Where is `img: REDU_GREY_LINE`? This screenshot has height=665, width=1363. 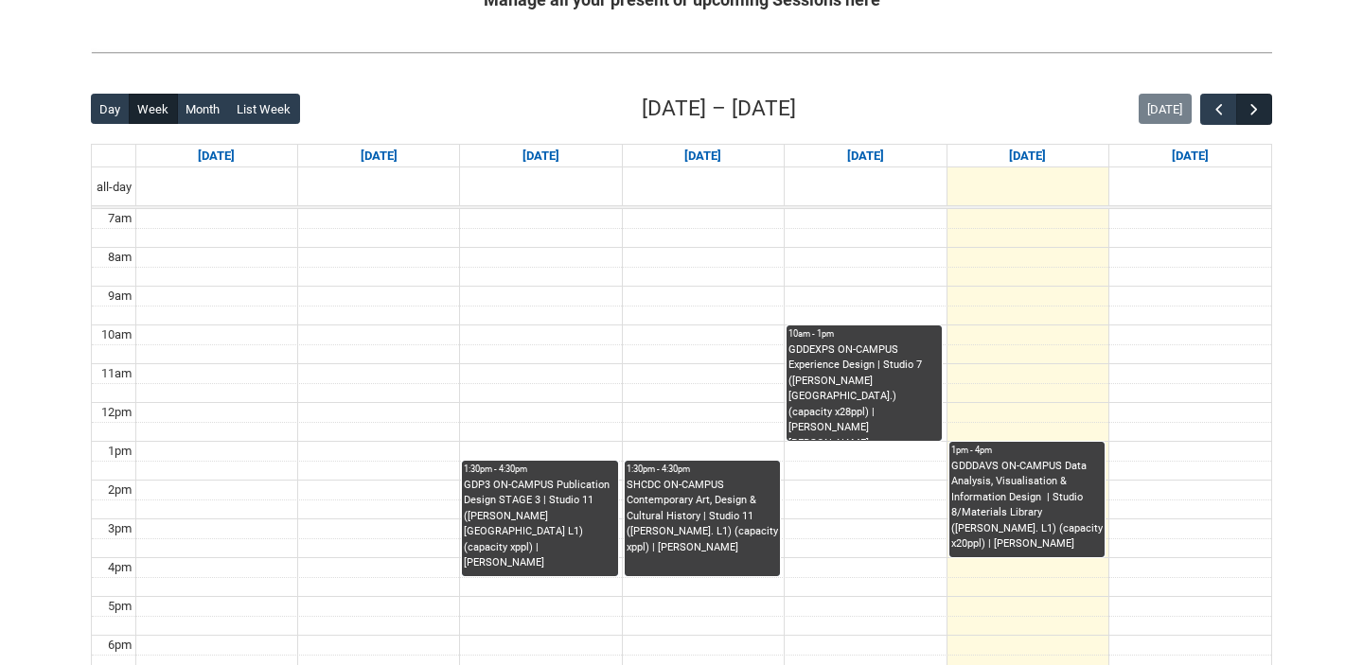 img: REDU_GREY_LINE is located at coordinates (681, 52).